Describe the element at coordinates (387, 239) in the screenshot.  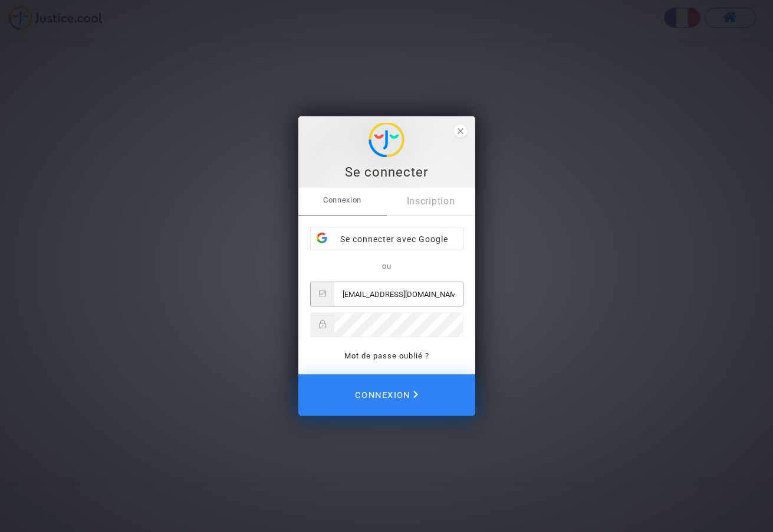
I see `div: Se connecter avec Google` at that location.